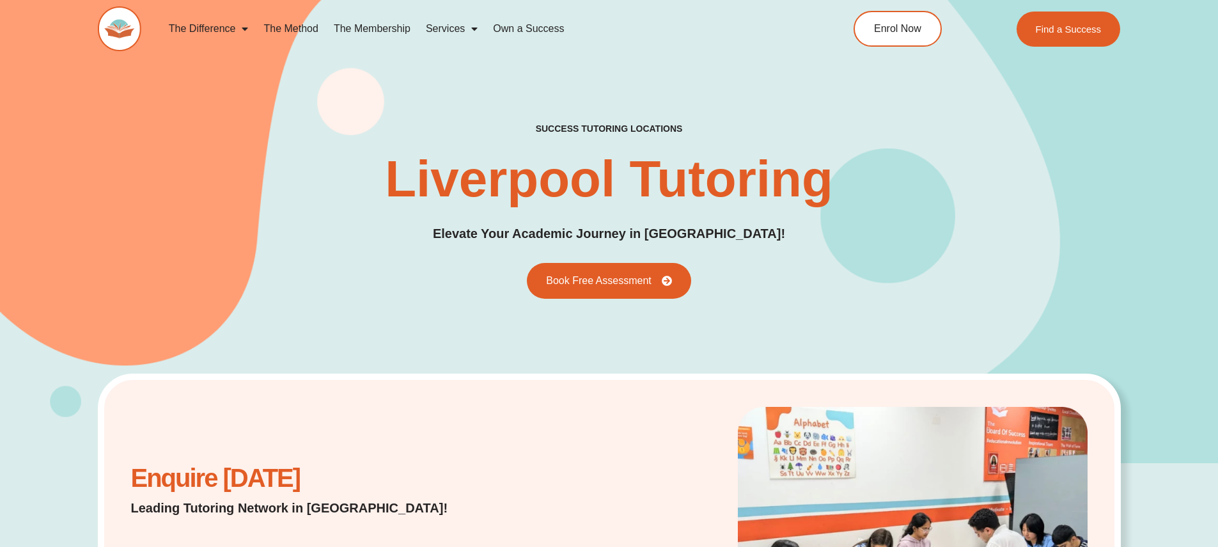 The height and width of the screenshot is (547, 1218). What do you see at coordinates (208, 29) in the screenshot?
I see `a: The Difference` at bounding box center [208, 29].